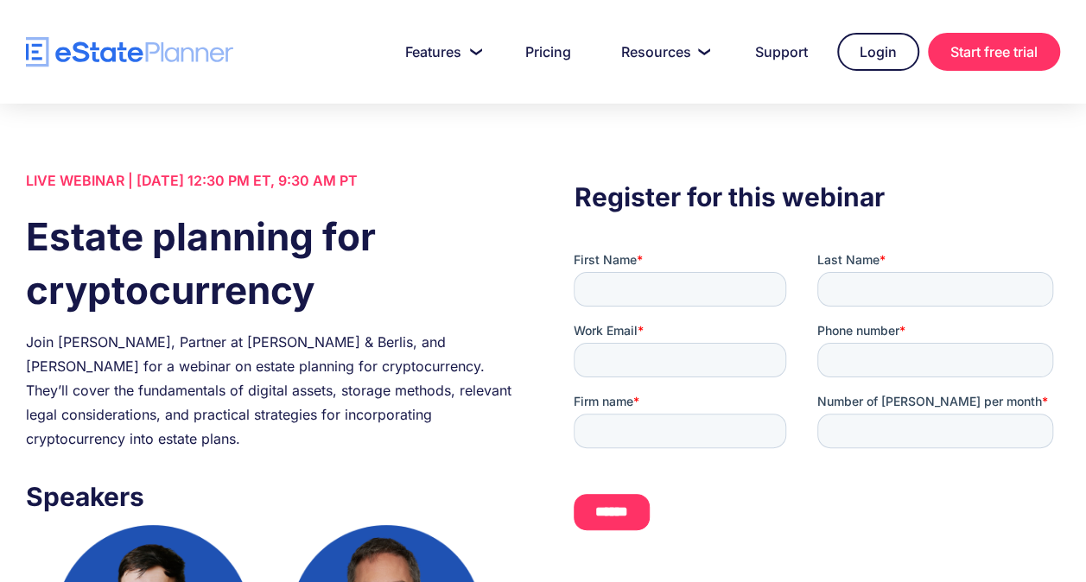  I want to click on h1: Estate planning for cryptocurrency, so click(269, 264).